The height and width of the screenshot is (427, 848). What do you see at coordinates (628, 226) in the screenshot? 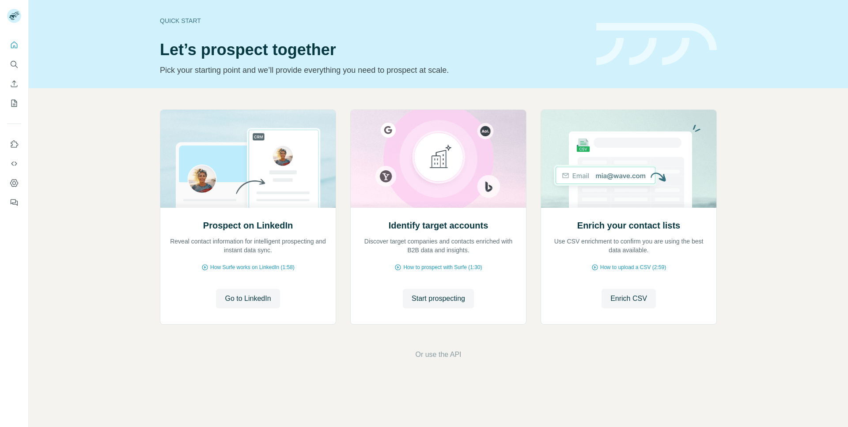
I see `h2: Enrich your contact lists` at bounding box center [628, 226].